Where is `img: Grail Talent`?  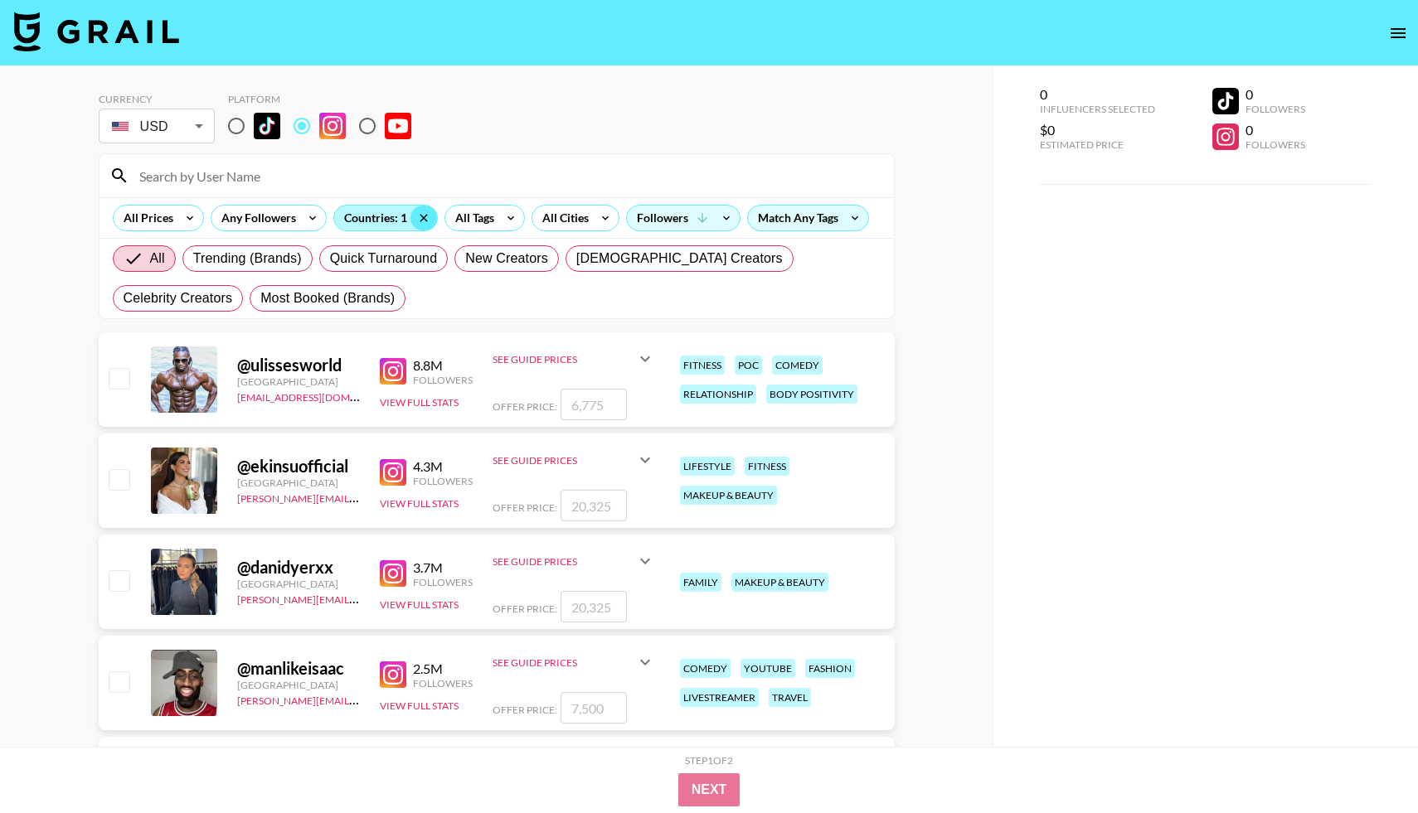 img: Grail Talent is located at coordinates (96, 32).